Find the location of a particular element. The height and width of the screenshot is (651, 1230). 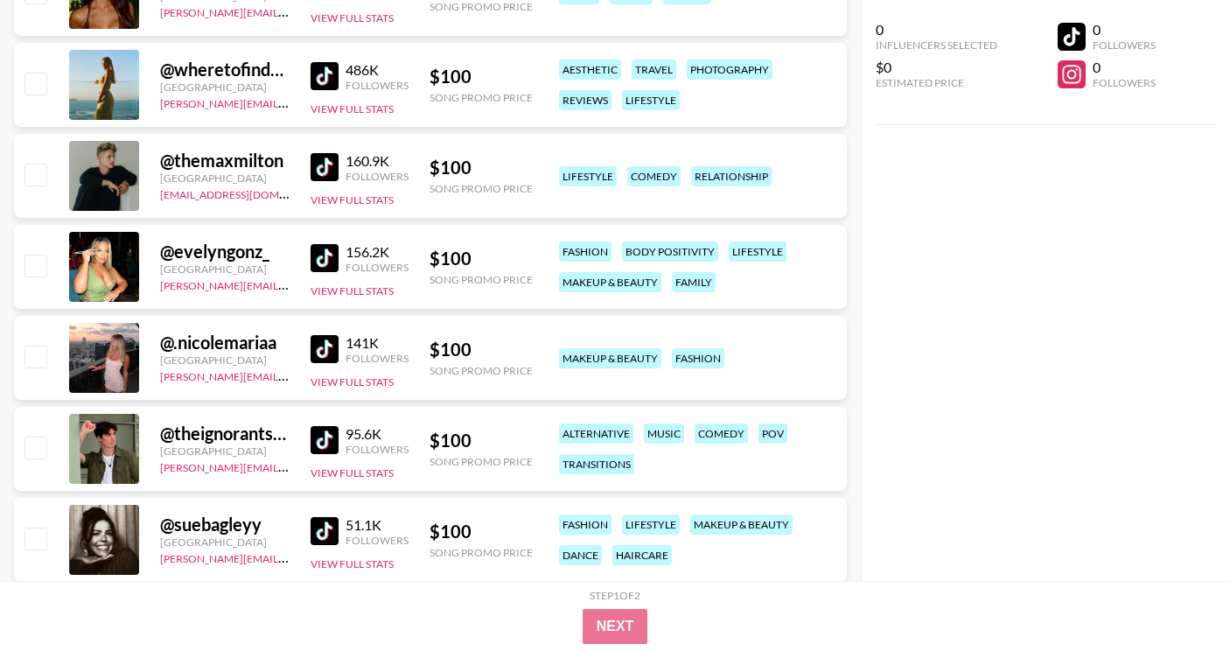

div: Influencers Selected is located at coordinates (936, 45).